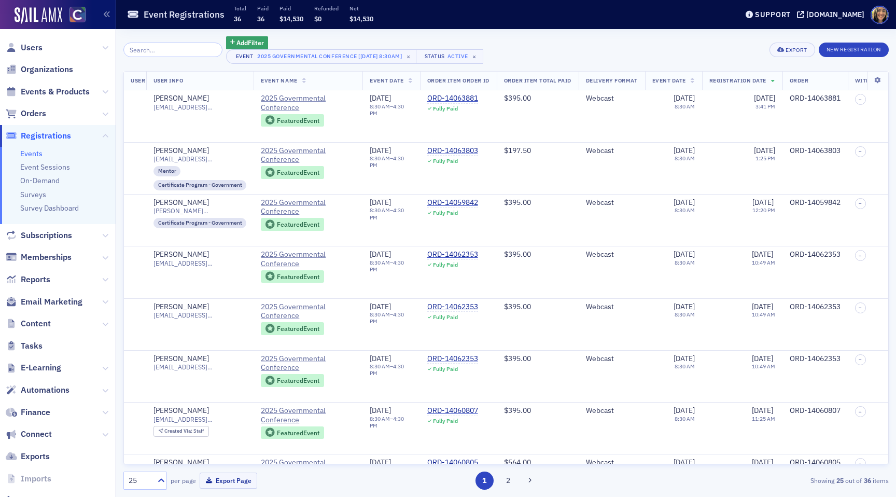 Image resolution: width=896 pixels, height=497 pixels. Describe the element at coordinates (518, 150) in the screenshot. I see `span: $197.50` at that location.